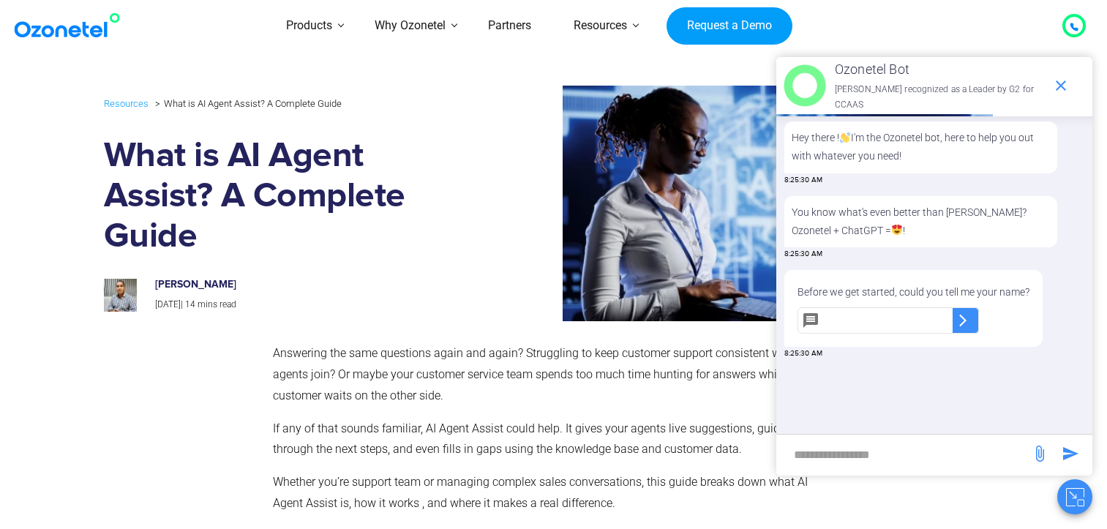 The height and width of the screenshot is (529, 1107). Describe the element at coordinates (550, 375) in the screenshot. I see `p: Answering the same questions again and again? Struggling to keep customer support consistent when...` at that location.